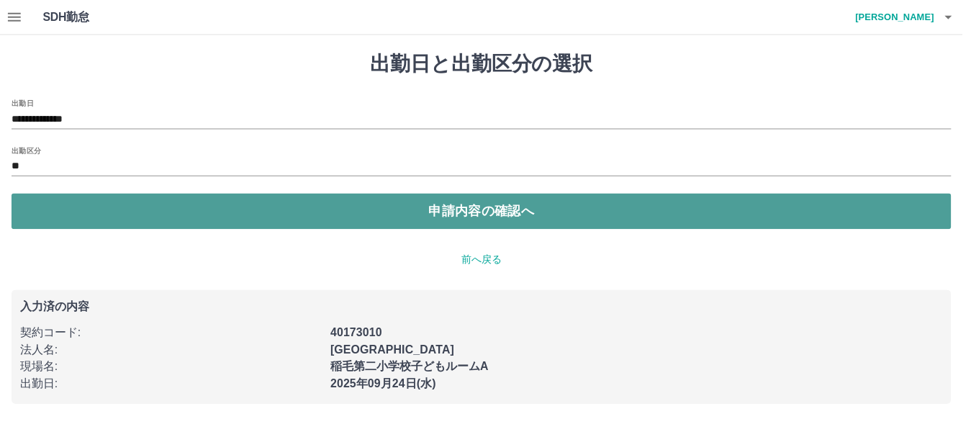 The image size is (971, 437). I want to click on h1: 出勤日と出勤区分の選択, so click(485, 65).